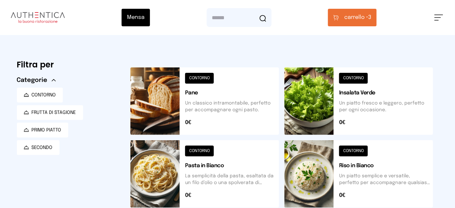 The width and height of the screenshot is (455, 208). Describe the element at coordinates (50, 113) in the screenshot. I see `button: FRUTTA DI STAGIONE` at that location.